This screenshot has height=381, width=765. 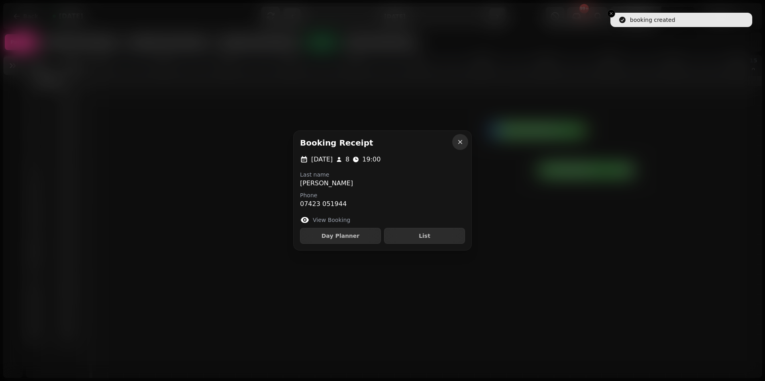 What do you see at coordinates (323, 204) in the screenshot?
I see `p: 07423 051944` at bounding box center [323, 204].